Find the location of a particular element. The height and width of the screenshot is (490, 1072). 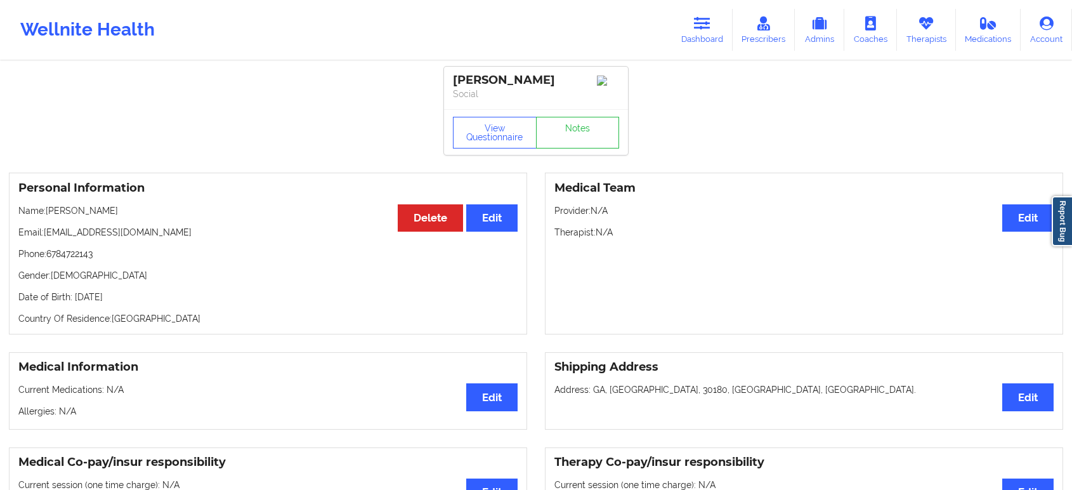

a: Medications is located at coordinates (988, 30).